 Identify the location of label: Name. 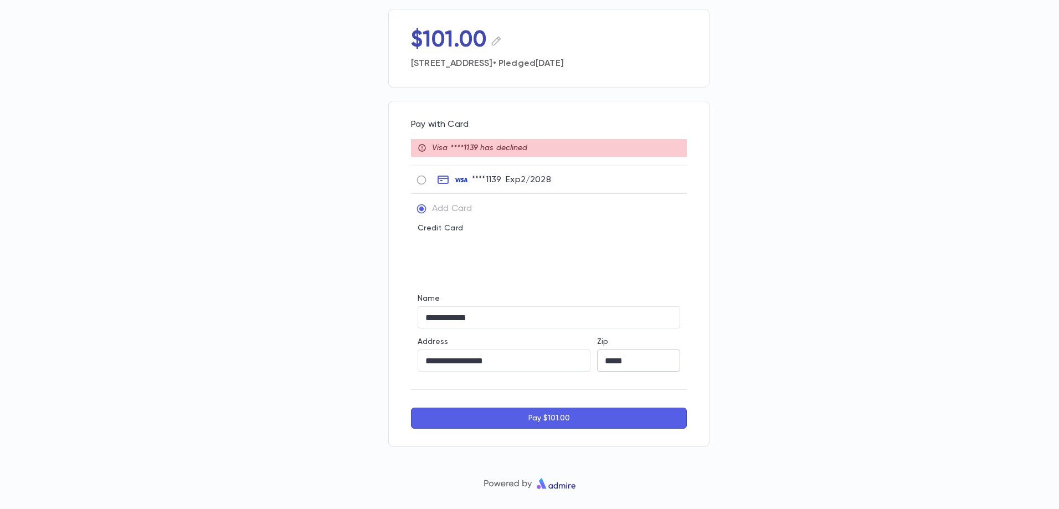
(429, 298).